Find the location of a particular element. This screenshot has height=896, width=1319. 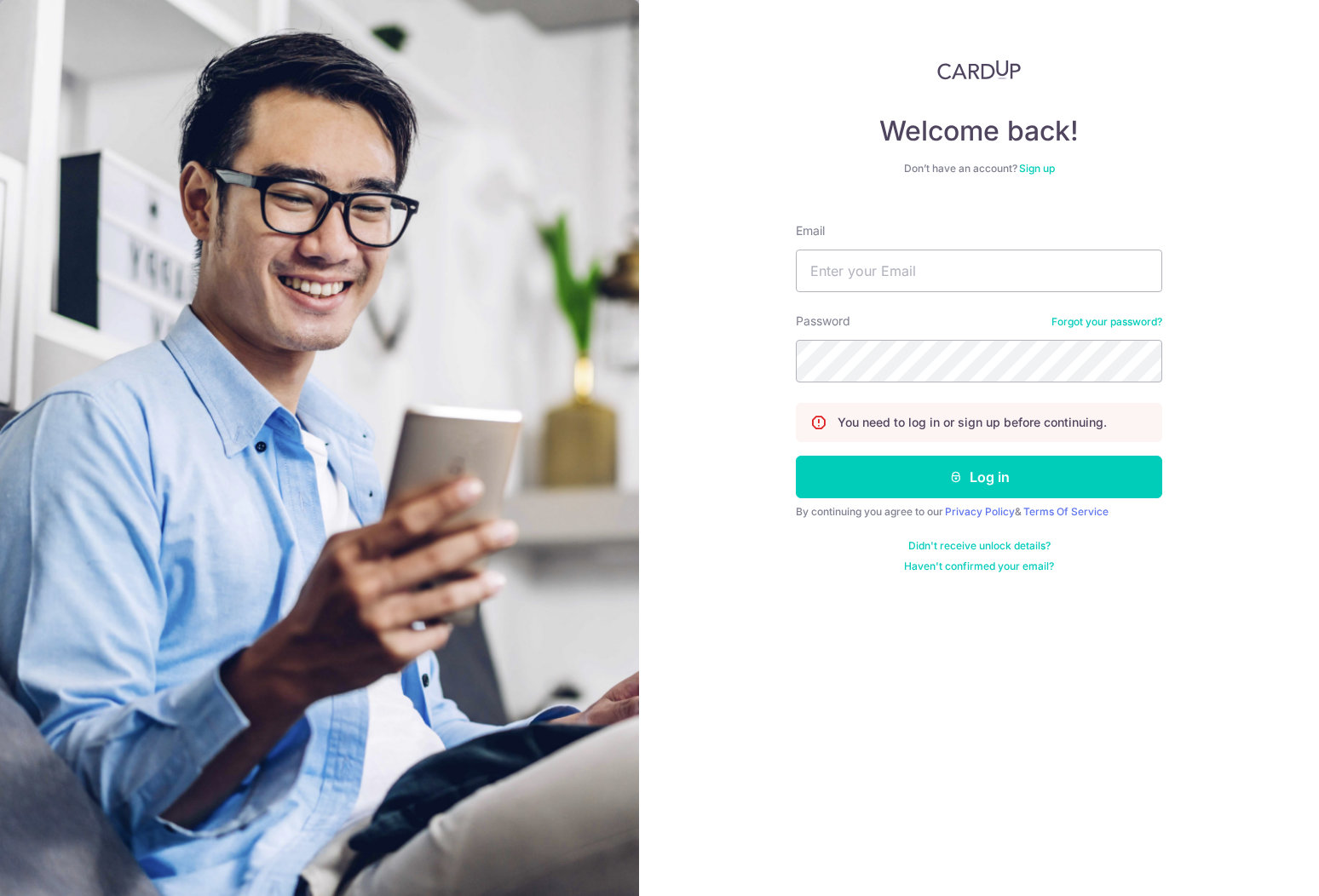

div: By continuing you agree to our & is located at coordinates (979, 512).